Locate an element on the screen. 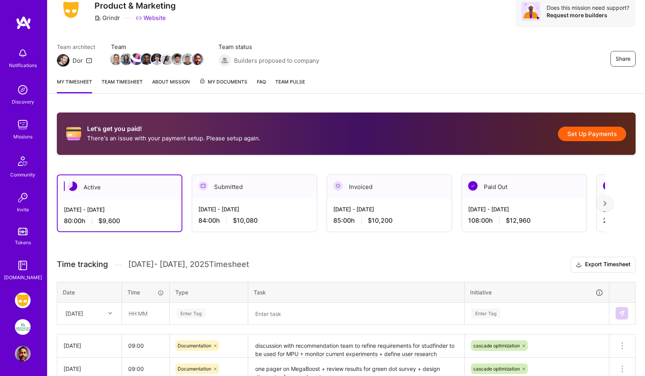 The height and width of the screenshot is (376, 645). img: right is located at coordinates (605, 204).